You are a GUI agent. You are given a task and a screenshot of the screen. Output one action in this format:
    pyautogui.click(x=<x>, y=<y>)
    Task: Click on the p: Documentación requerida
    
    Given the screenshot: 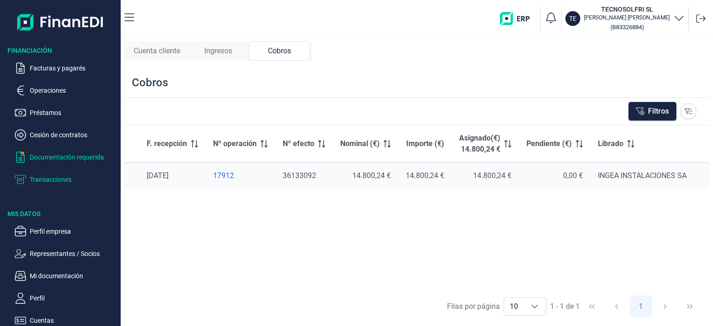 What is the action you would take?
    pyautogui.click(x=73, y=157)
    